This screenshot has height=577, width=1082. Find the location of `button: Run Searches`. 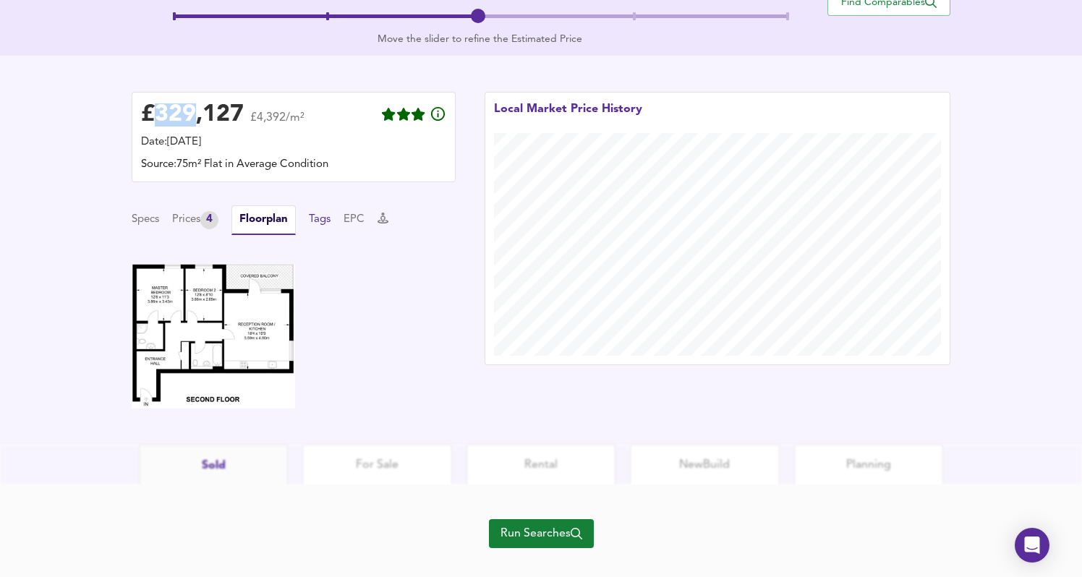

button: Run Searches is located at coordinates (541, 534).